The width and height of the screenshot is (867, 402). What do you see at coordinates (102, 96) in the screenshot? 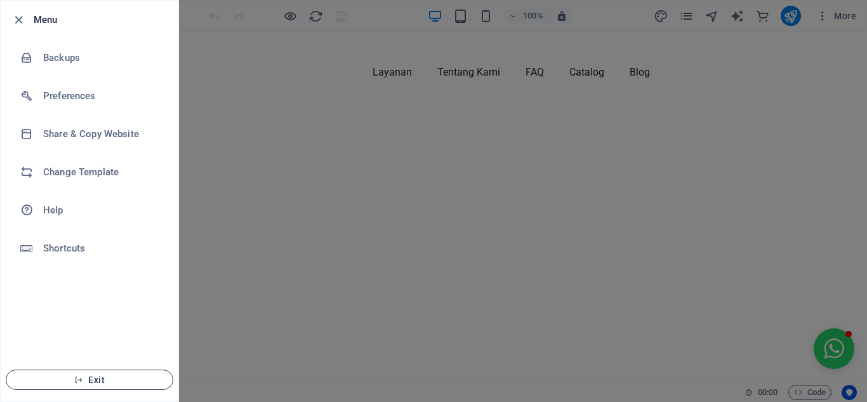
I see `h6: Preferences` at bounding box center [102, 96].